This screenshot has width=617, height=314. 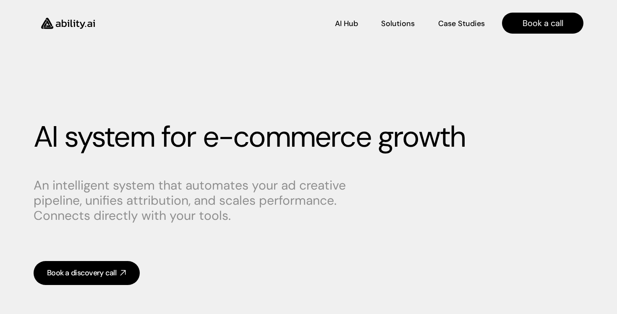 What do you see at coordinates (81, 272) in the screenshot?
I see `div: Book a discovery call` at bounding box center [81, 272].